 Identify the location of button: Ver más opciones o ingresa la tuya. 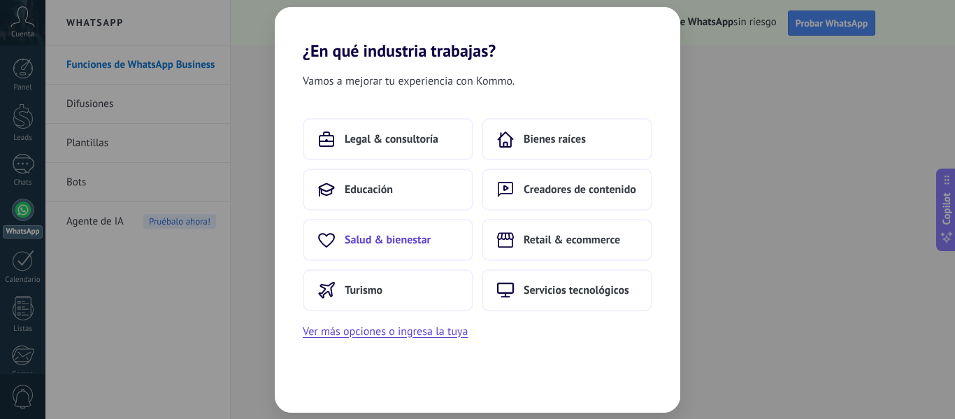
(385, 331).